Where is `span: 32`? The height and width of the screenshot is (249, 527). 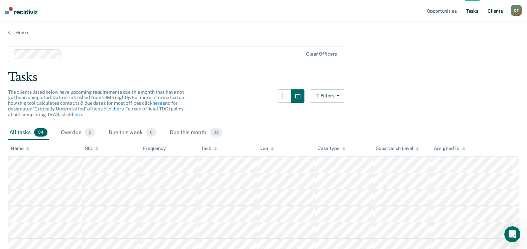
span: 32 is located at coordinates (216, 132).